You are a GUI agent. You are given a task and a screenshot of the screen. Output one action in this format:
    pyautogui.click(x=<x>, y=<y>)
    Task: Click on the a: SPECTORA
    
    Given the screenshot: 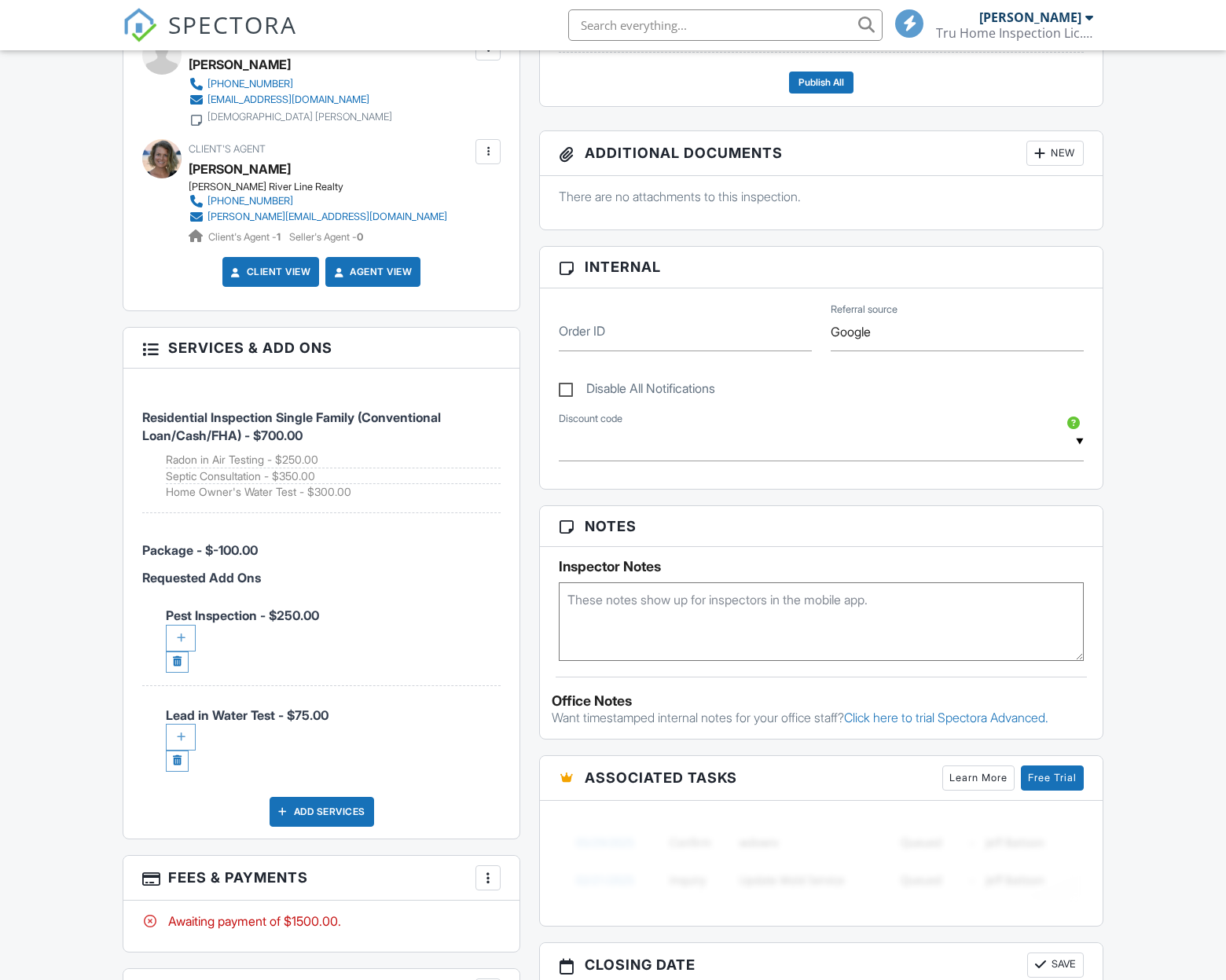 What is the action you would take?
    pyautogui.click(x=210, y=38)
    